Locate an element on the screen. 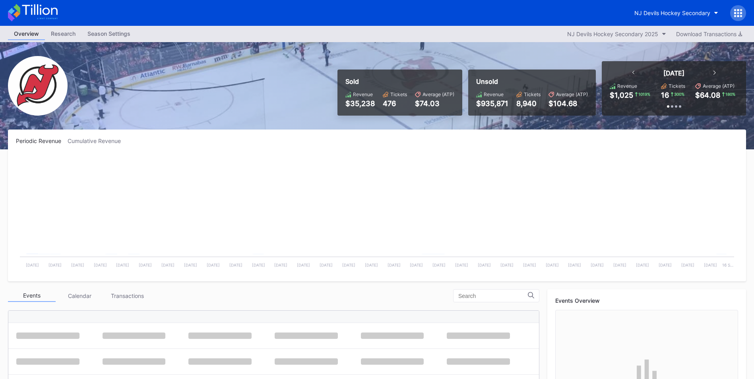 This screenshot has height=379, width=754. div: Events is located at coordinates (32, 296).